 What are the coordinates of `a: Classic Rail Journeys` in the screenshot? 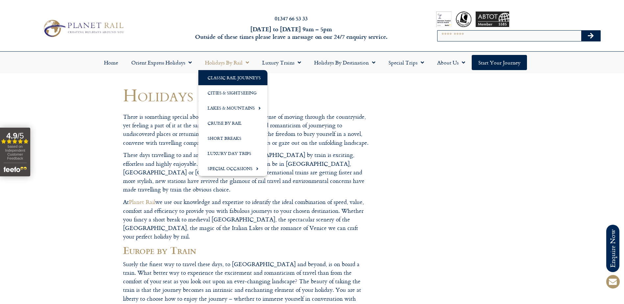 It's located at (233, 78).